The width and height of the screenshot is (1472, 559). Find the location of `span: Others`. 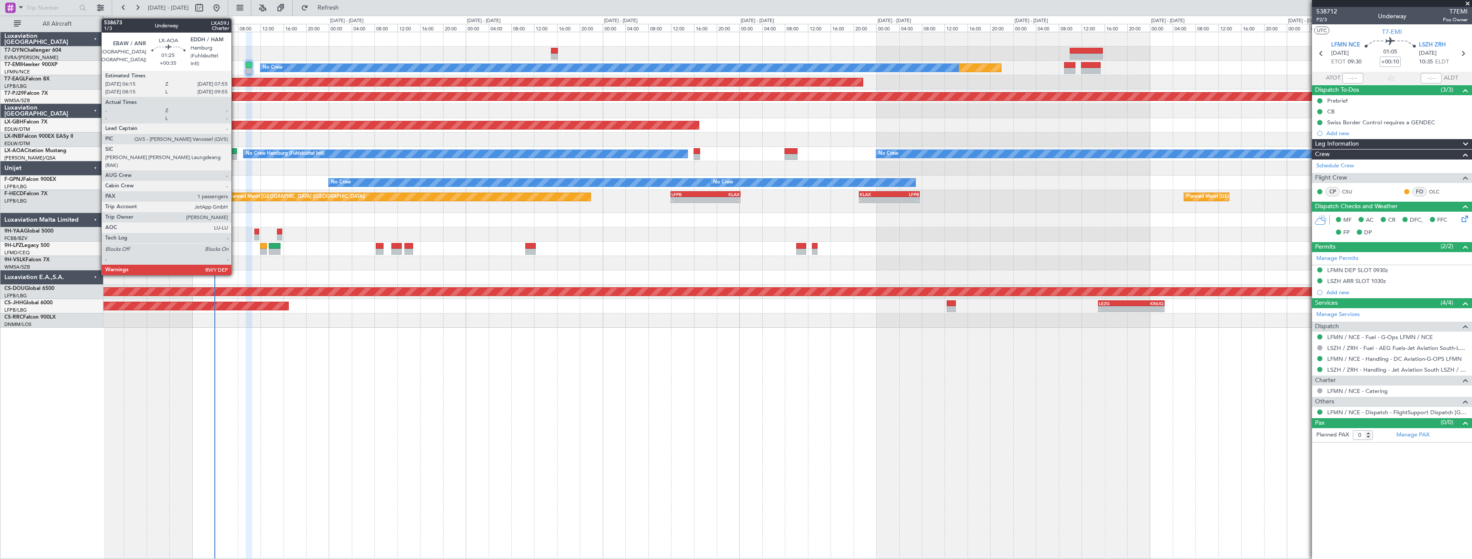

span: Others is located at coordinates (1325, 402).